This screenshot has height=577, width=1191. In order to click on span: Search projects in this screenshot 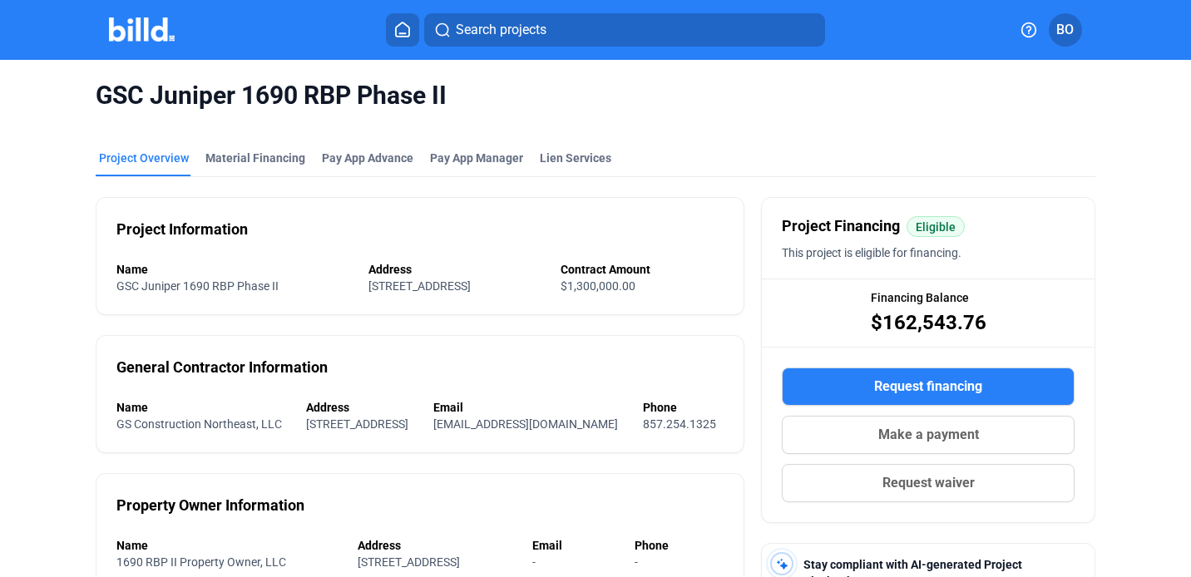, I will do `click(501, 30)`.